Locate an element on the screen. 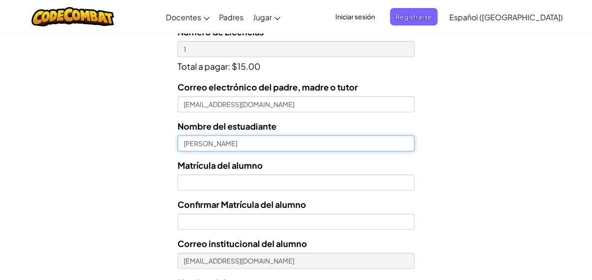 This screenshot has width=592, height=280. a: CodeCombat logo is located at coordinates (72, 16).